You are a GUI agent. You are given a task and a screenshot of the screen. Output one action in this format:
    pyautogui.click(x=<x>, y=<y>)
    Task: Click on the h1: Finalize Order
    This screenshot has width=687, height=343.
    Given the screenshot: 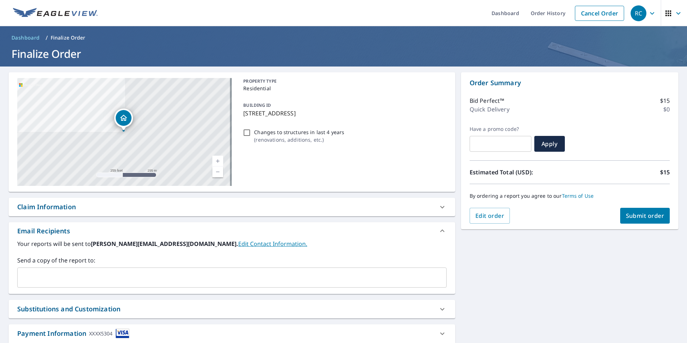 What is the action you would take?
    pyautogui.click(x=343, y=54)
    